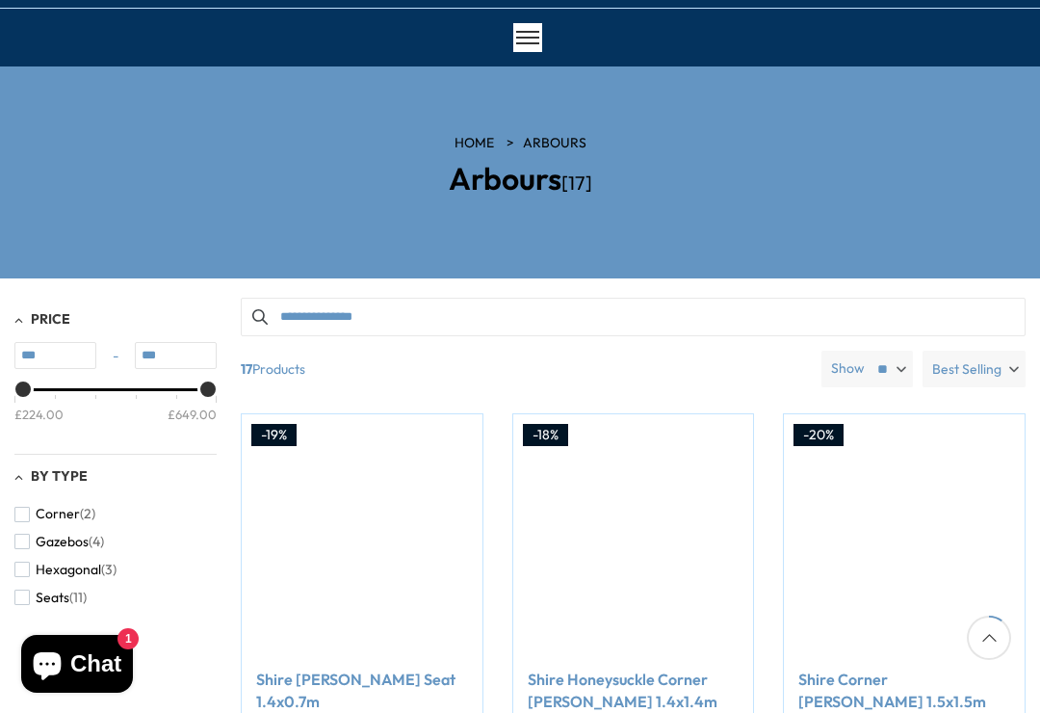 The height and width of the screenshot is (713, 1040). I want to click on label: Best Selling, so click(974, 369).